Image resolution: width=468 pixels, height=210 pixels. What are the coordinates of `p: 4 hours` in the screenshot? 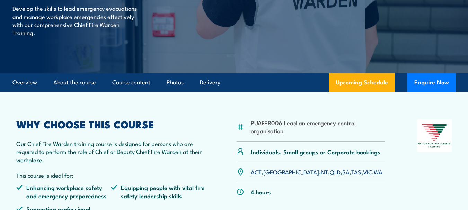 It's located at (261, 192).